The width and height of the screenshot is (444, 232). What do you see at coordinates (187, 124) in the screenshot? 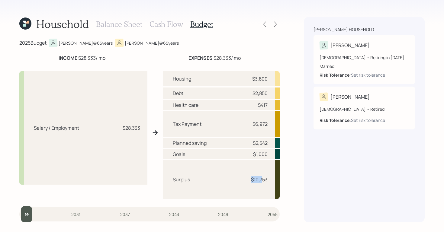
I see `div: Tax Payment` at bounding box center [187, 124].